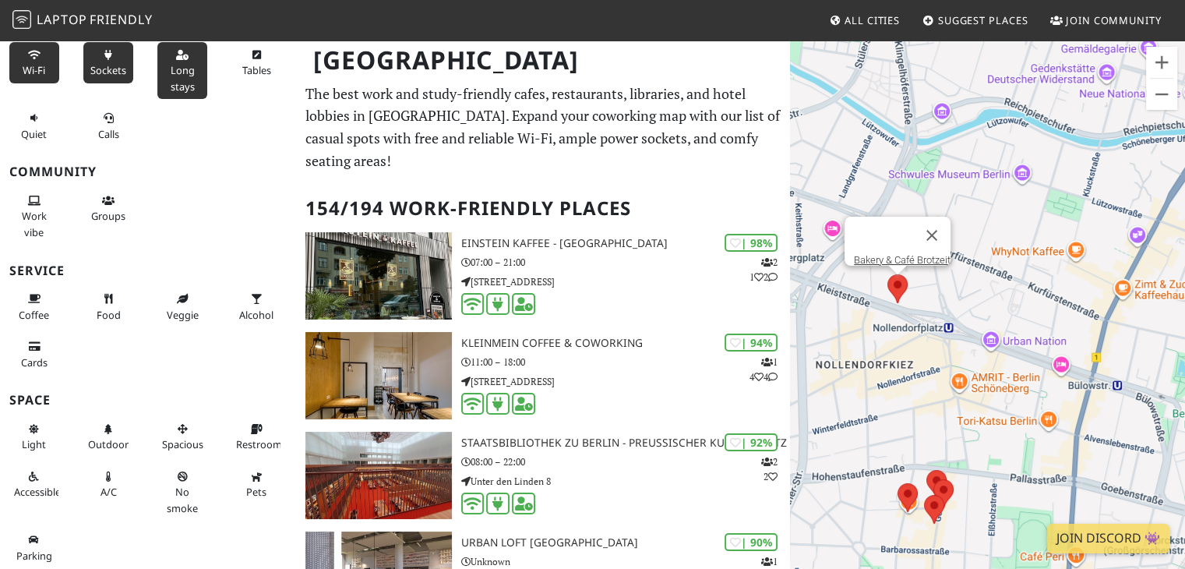 The image size is (1185, 569). I want to click on p: 2 2, so click(769, 469).